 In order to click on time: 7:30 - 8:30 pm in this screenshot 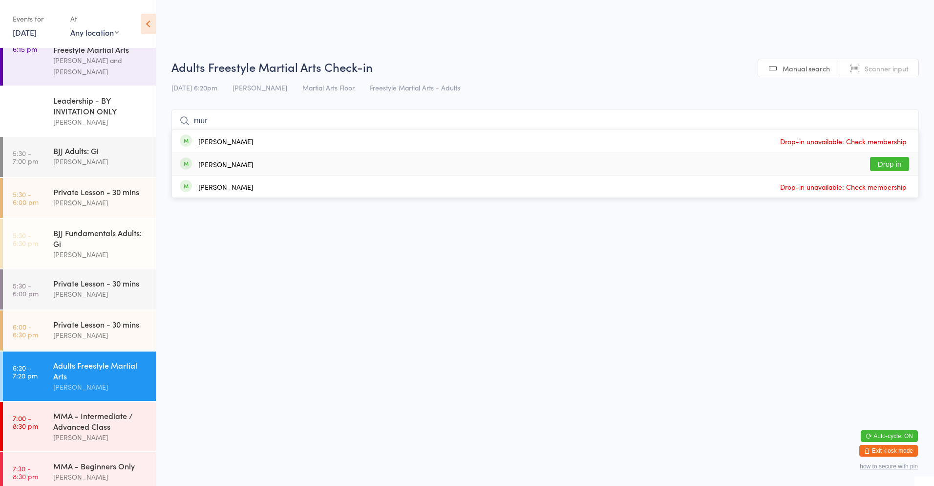, I will do `click(25, 472)`.